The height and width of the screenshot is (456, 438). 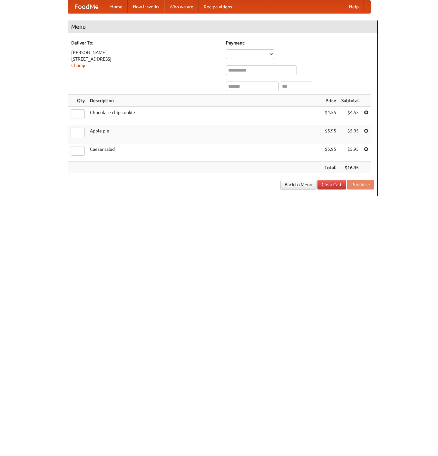 What do you see at coordinates (116, 7) in the screenshot?
I see `a: Home` at bounding box center [116, 7].